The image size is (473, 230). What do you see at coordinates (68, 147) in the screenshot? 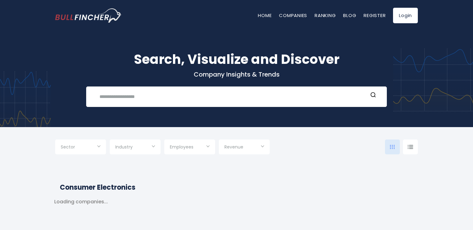
I see `span: Sector` at bounding box center [68, 147].